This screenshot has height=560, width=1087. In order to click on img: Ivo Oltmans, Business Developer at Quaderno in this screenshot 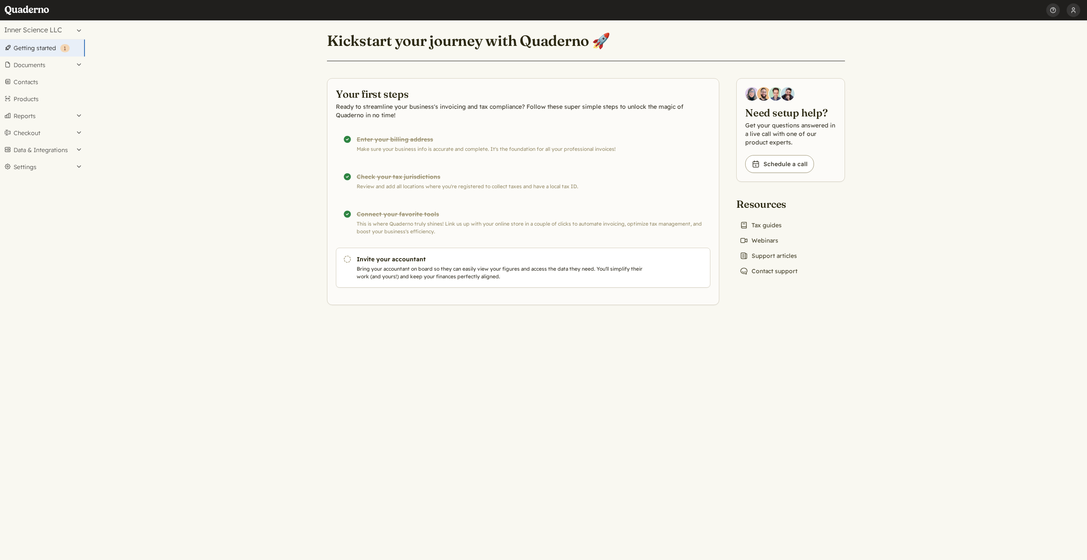, I will do `click(776, 94)`.